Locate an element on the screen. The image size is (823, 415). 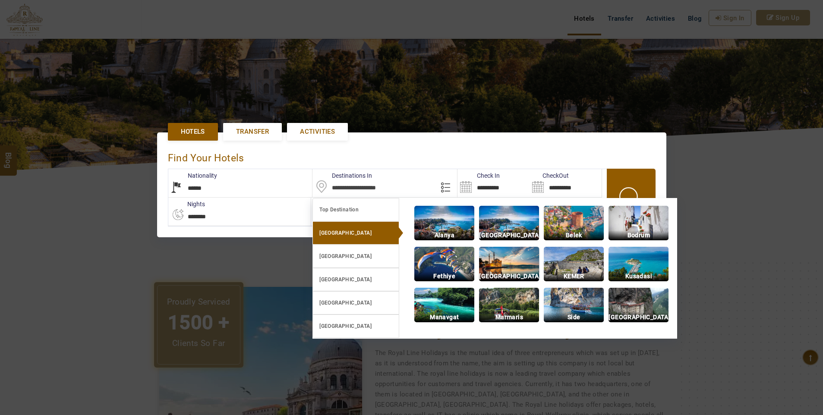
a: Activities is located at coordinates (317, 132).